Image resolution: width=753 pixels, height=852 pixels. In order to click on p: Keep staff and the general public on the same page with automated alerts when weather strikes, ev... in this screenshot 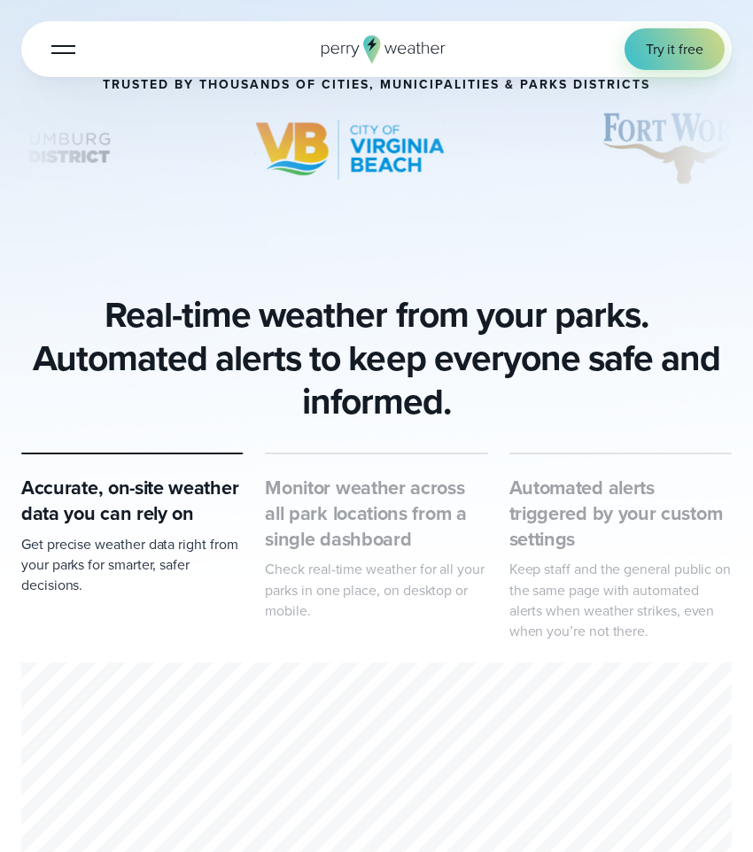, I will do `click(620, 599)`.